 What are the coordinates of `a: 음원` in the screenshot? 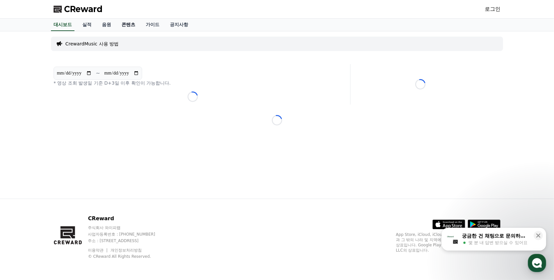 It's located at (106, 25).